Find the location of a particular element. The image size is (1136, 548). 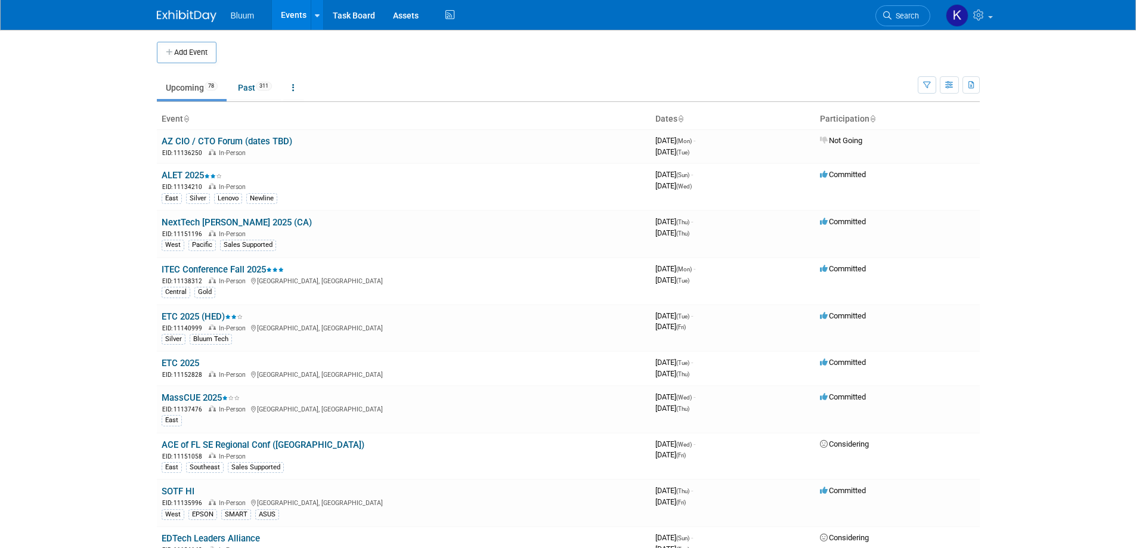

div: West is located at coordinates (173, 245).